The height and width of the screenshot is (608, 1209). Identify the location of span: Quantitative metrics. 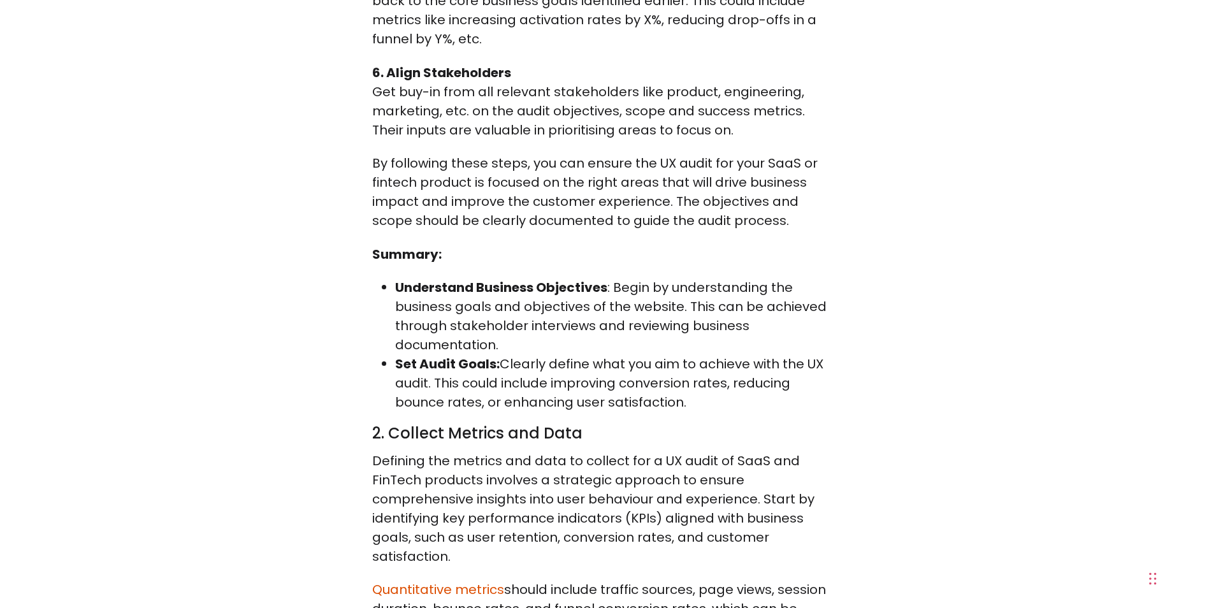
(438, 589).